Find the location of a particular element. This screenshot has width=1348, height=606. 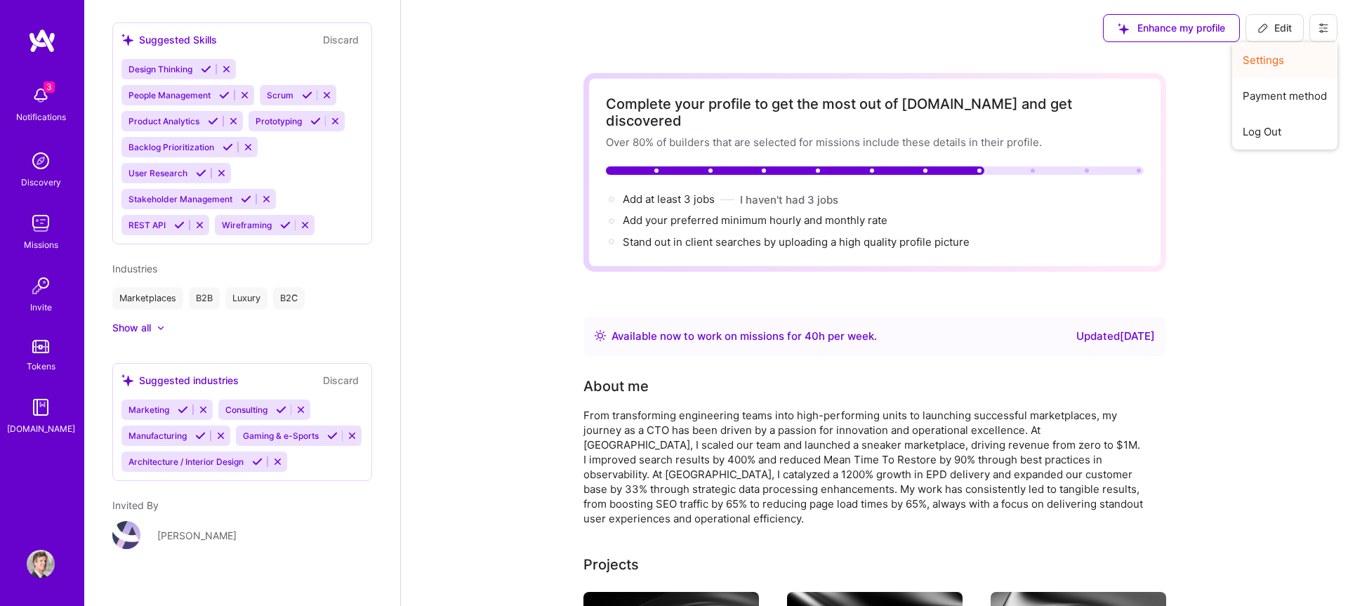

img: Invite is located at coordinates (41, 286).